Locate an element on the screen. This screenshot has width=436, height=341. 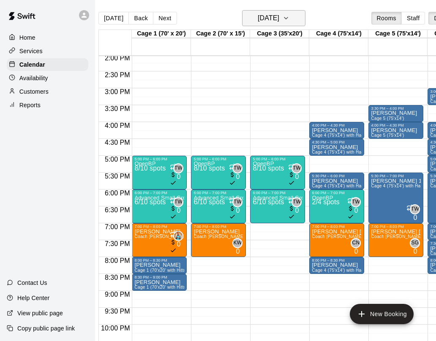
a: Reports is located at coordinates (47, 105).